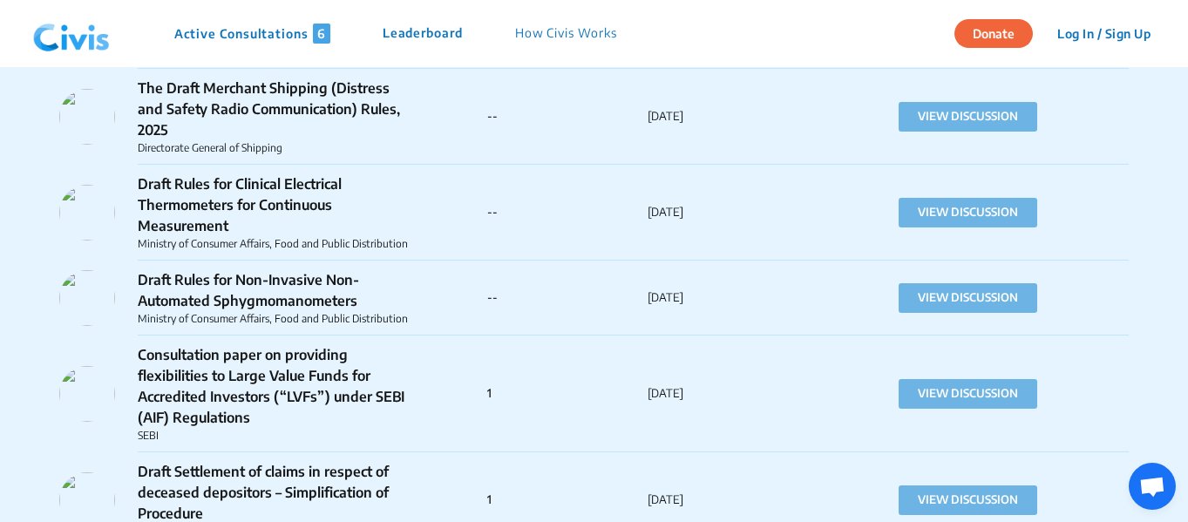  What do you see at coordinates (277, 290) in the screenshot?
I see `p: Draft Rules for Non-Invasive Non-Automated Sphygmomanometers` at bounding box center [277, 290].